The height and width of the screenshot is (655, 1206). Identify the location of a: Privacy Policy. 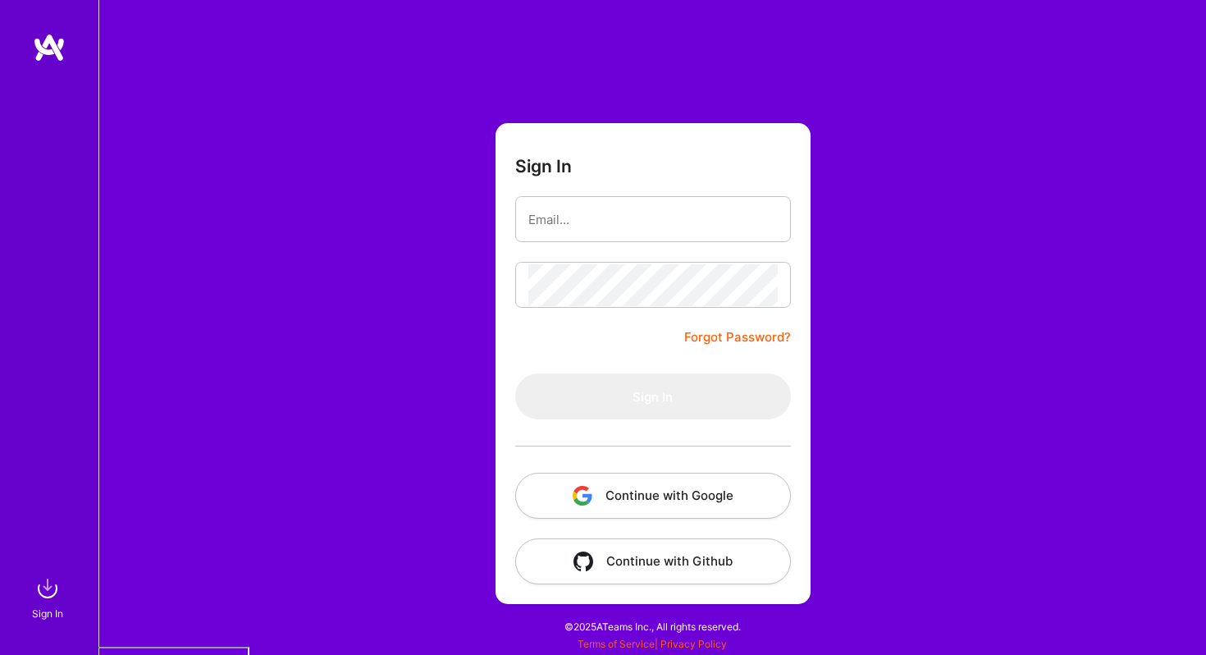
(693, 643).